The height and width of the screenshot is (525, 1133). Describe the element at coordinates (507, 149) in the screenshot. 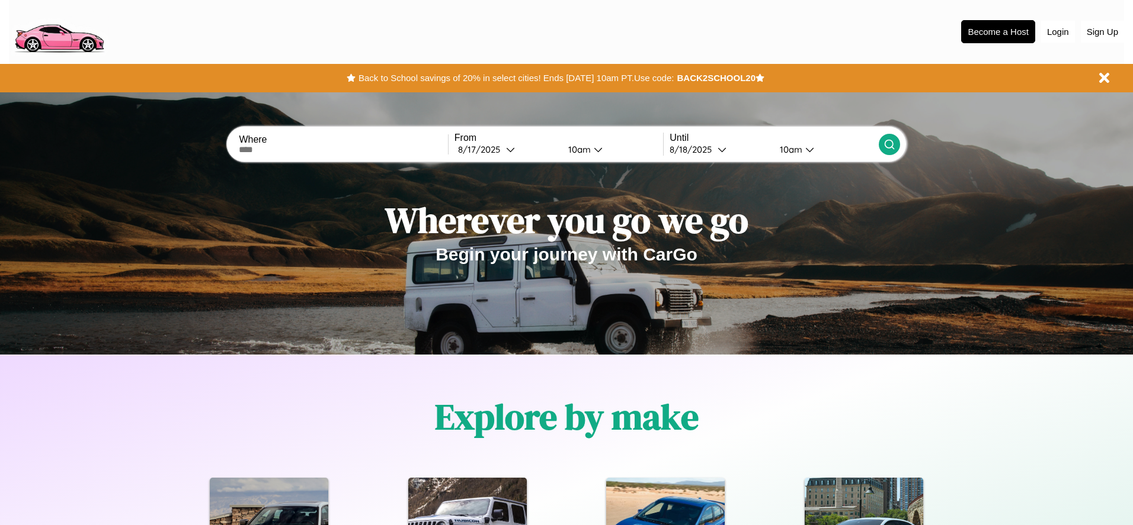

I see `button: 8/17/2025` at that location.